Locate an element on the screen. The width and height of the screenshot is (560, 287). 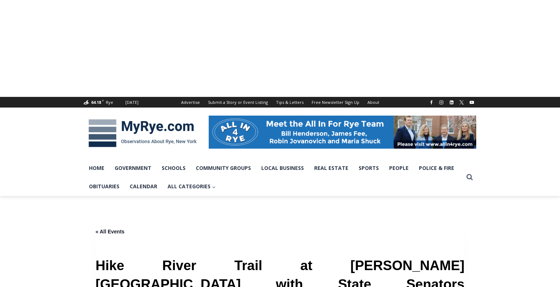
span: 64.18 is located at coordinates (96, 102).